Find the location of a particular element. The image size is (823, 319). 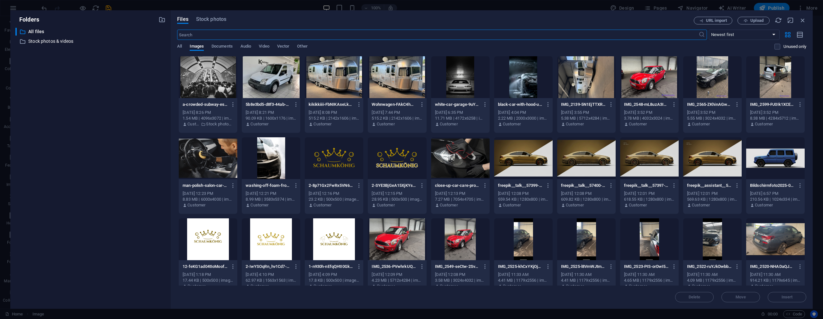

div: 28.95 KB | 500x500 | image/png is located at coordinates (397, 199).